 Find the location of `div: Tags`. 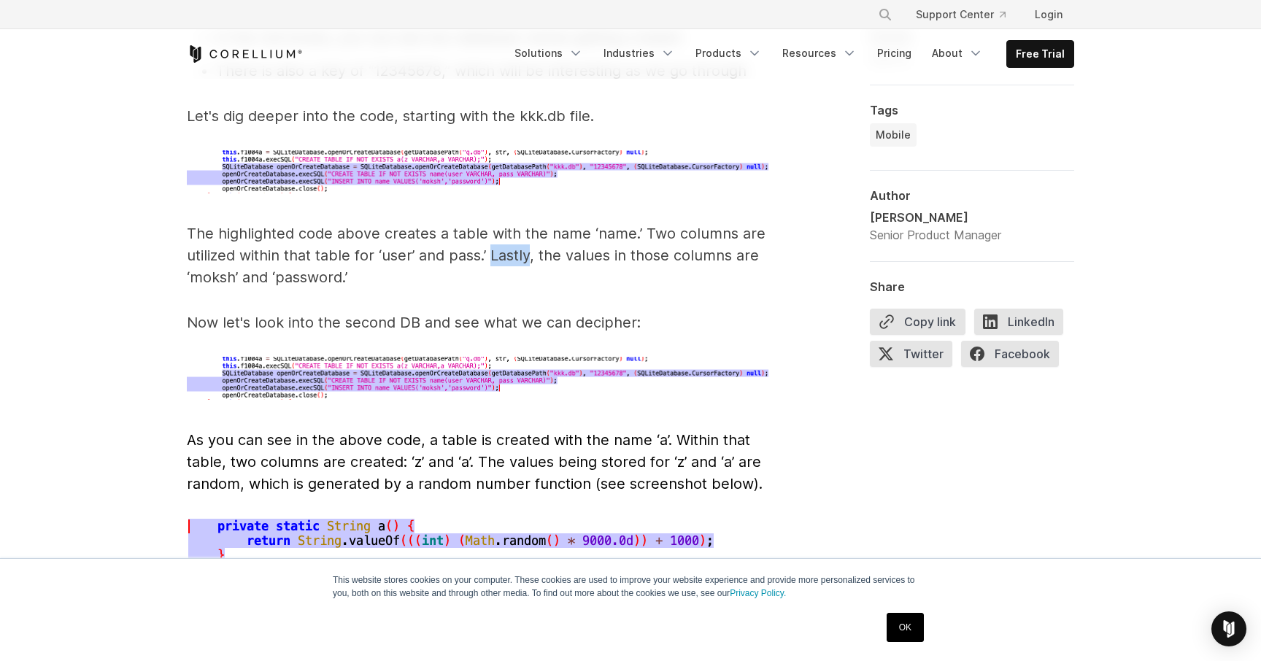

div: Tags is located at coordinates (972, 110).